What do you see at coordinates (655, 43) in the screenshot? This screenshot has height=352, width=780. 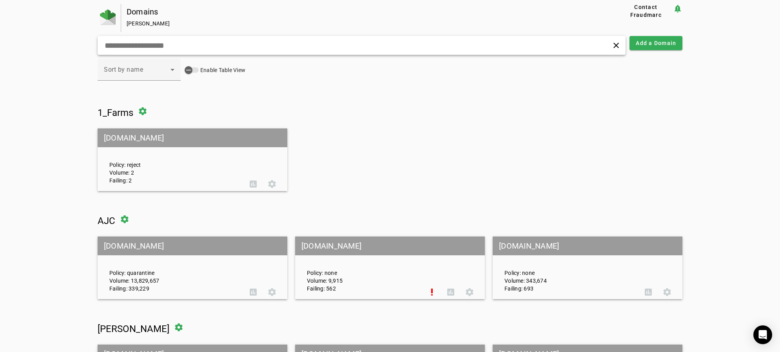 I see `button: Add a Domain` at bounding box center [655, 43].